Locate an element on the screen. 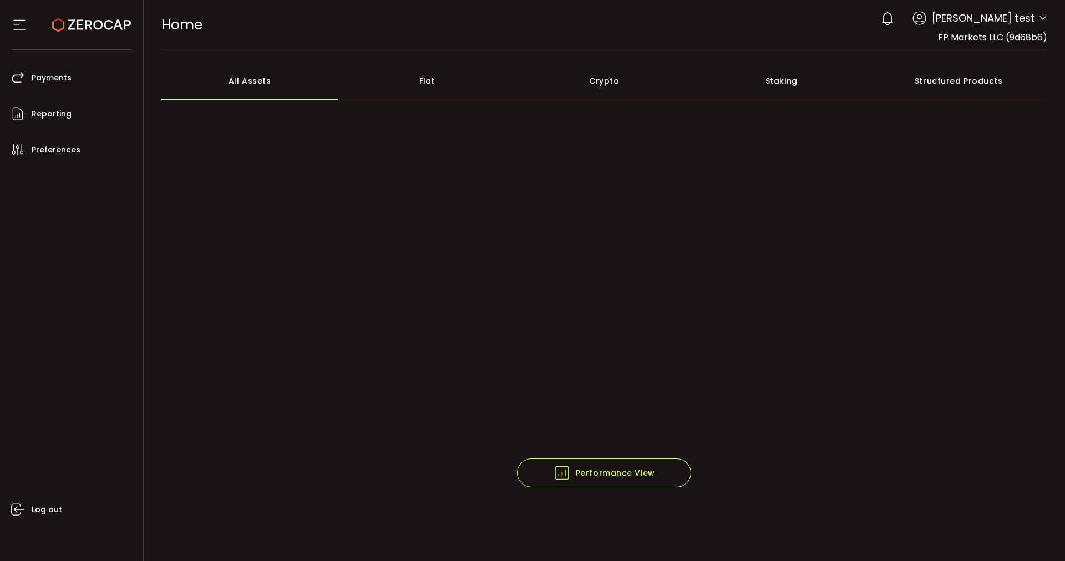  div: All Assets is located at coordinates (250, 81).